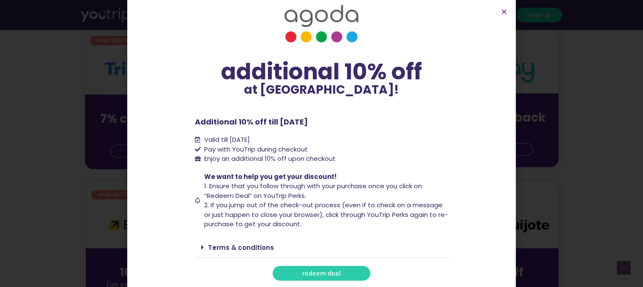 This screenshot has height=287, width=643. I want to click on span: redeem deal, so click(321, 274).